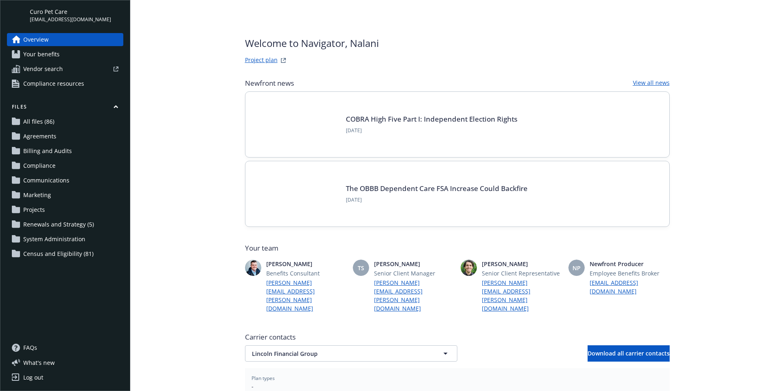  Describe the element at coordinates (651, 83) in the screenshot. I see `a: View all news` at that location.